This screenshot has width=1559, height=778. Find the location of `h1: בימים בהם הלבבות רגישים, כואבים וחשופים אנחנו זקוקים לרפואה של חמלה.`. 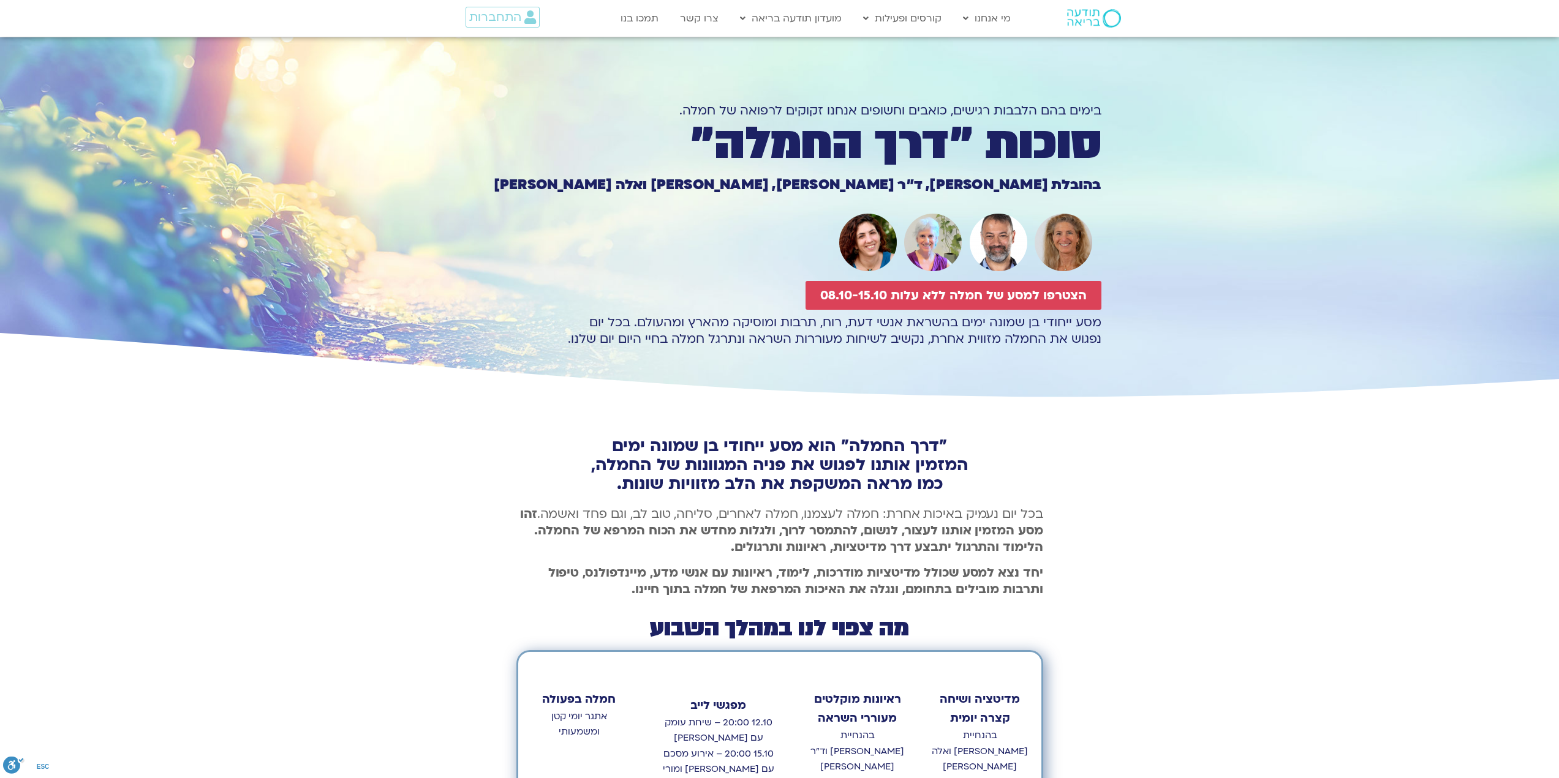

h1: בימים בהם הלבבות רגישים, כואבים וחשופים אנחנו זקוקים לרפואה של חמלה. is located at coordinates (780, 110).